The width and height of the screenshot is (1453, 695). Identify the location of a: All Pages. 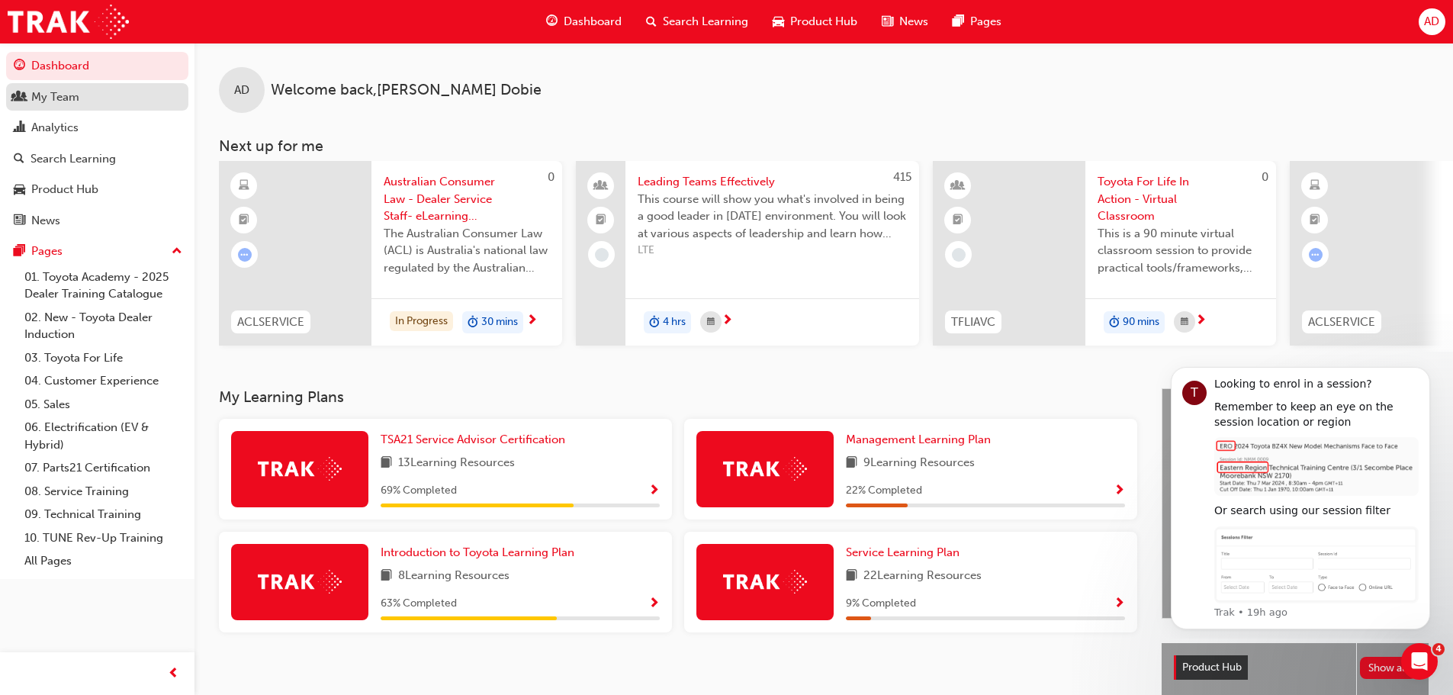
(103, 561).